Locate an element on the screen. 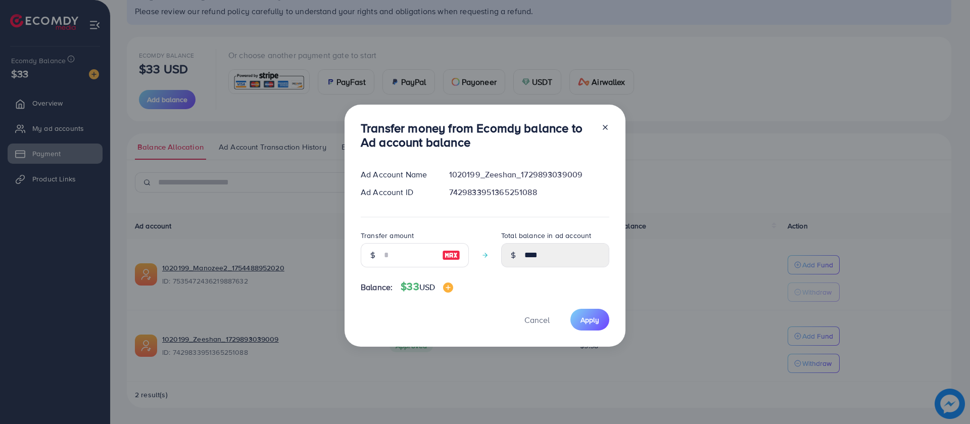 This screenshot has height=424, width=970. button: Cancel is located at coordinates (537, 319).